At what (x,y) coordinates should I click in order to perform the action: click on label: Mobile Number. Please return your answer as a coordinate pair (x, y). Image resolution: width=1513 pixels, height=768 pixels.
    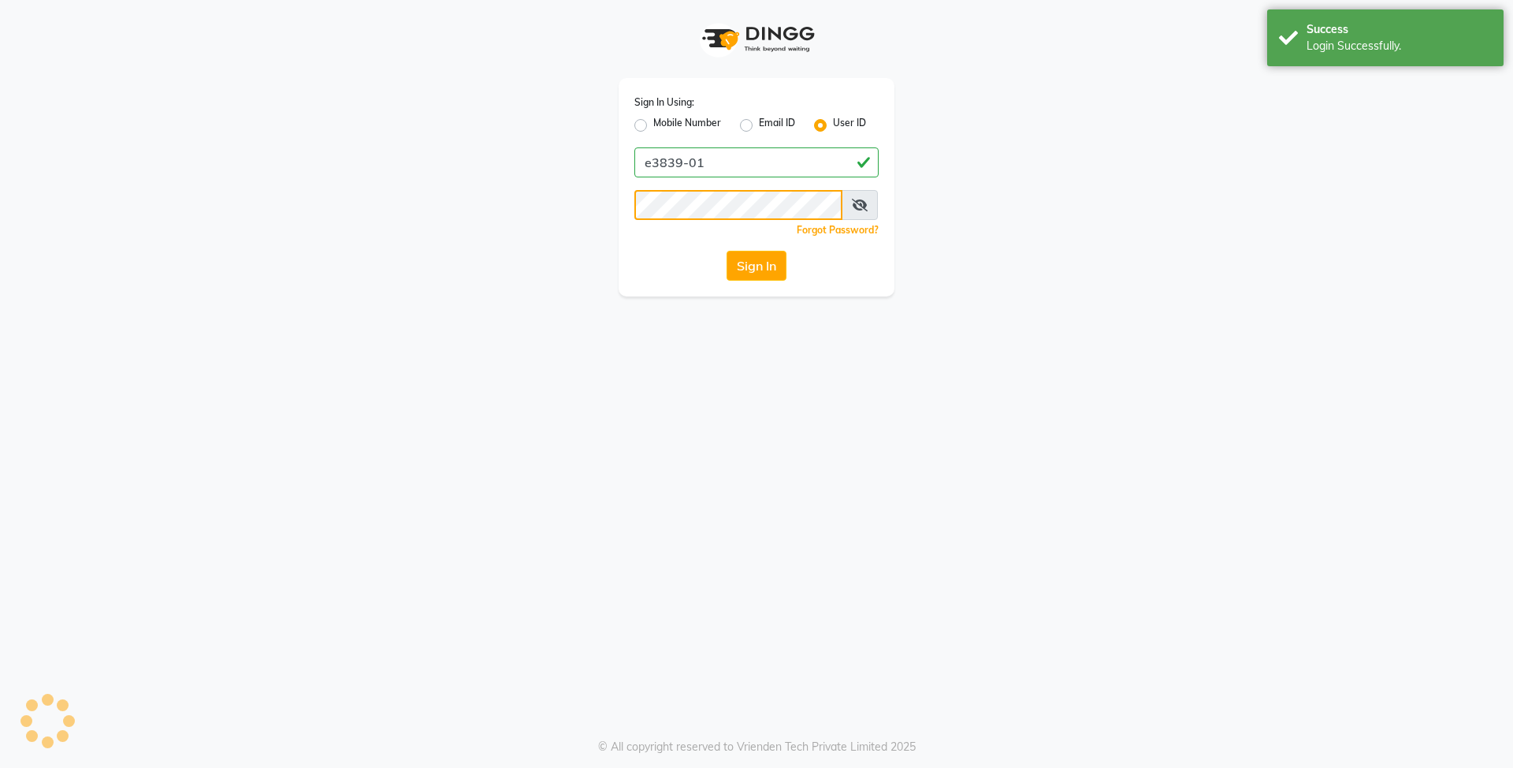
    Looking at the image, I should click on (687, 125).